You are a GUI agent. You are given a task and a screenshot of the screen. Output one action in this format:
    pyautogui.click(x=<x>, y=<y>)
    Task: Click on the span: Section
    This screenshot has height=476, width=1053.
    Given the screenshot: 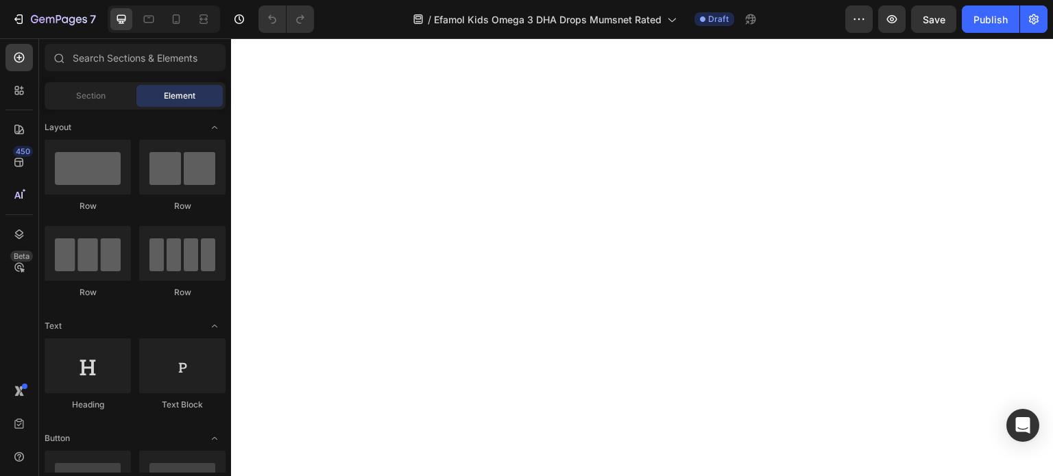 What is the action you would take?
    pyautogui.click(x=90, y=96)
    